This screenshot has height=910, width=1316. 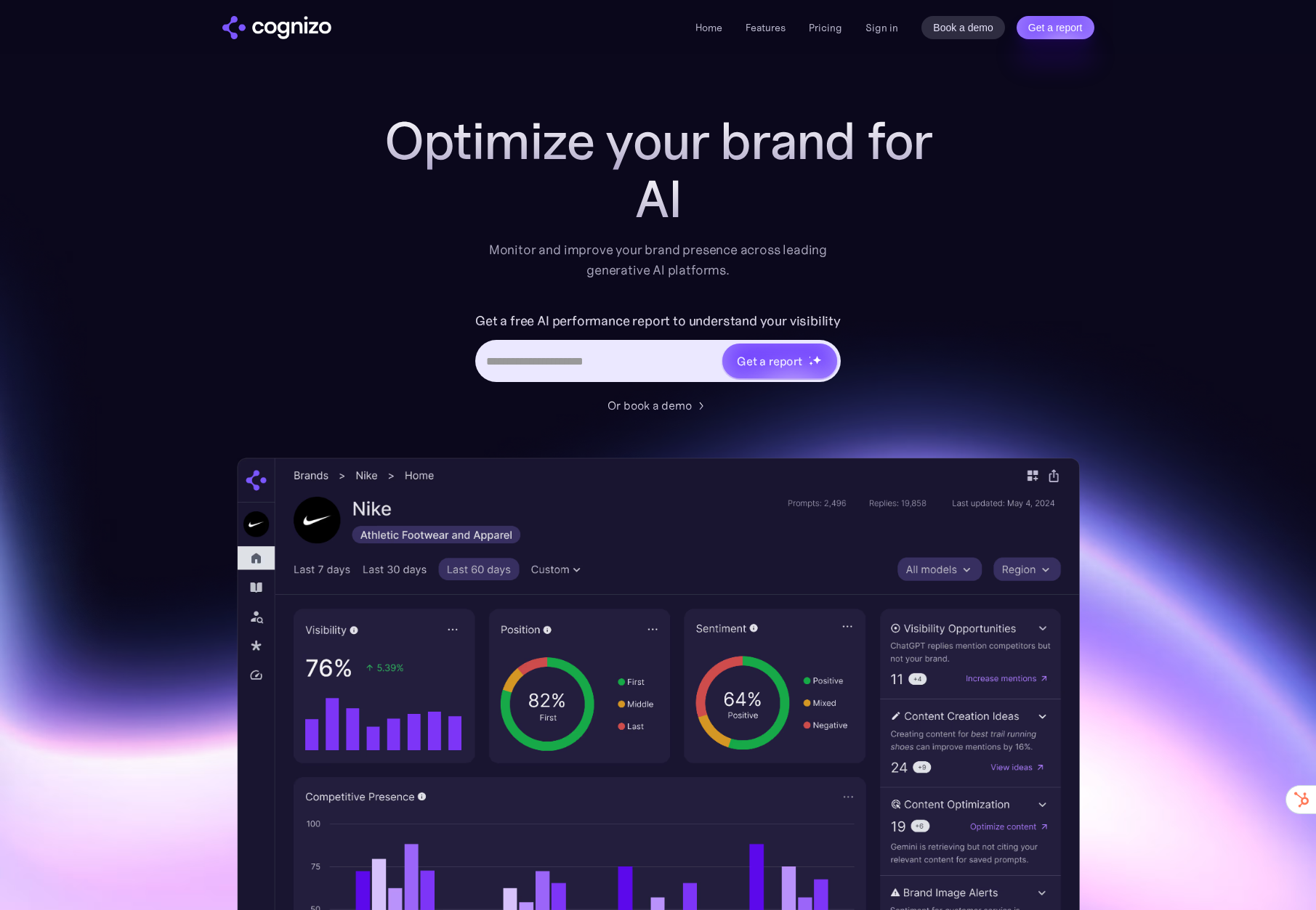 What do you see at coordinates (708, 28) in the screenshot?
I see `a: Home` at bounding box center [708, 28].